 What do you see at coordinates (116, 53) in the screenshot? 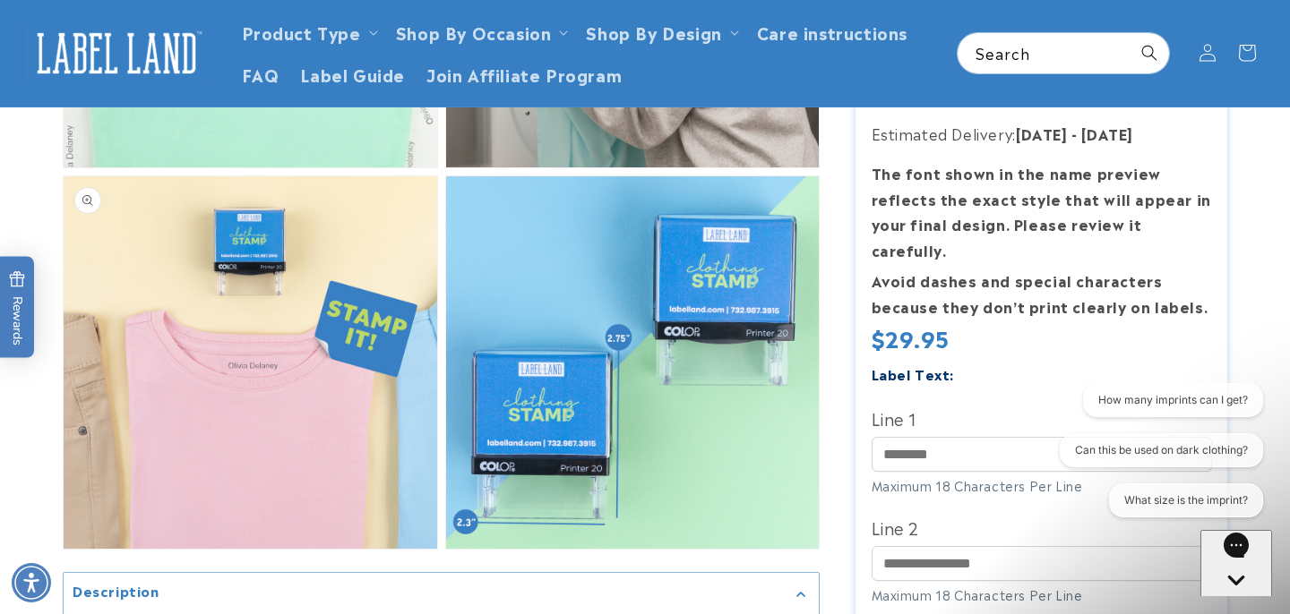
I see `a: Label Land` at bounding box center [116, 53].